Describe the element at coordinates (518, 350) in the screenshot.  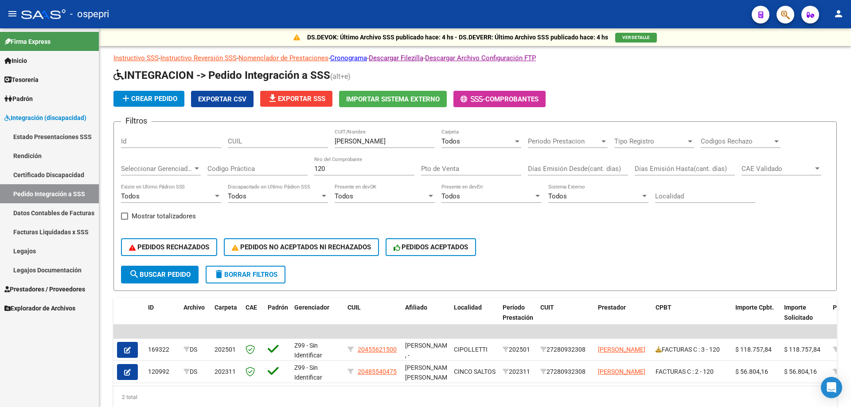
I see `div: 202501` at that location.